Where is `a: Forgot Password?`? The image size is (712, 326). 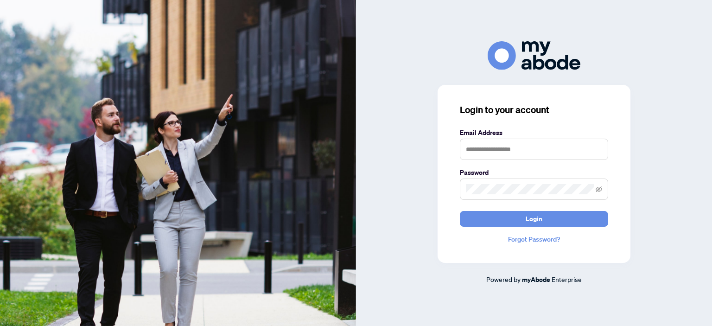 a: Forgot Password? is located at coordinates (534, 239).